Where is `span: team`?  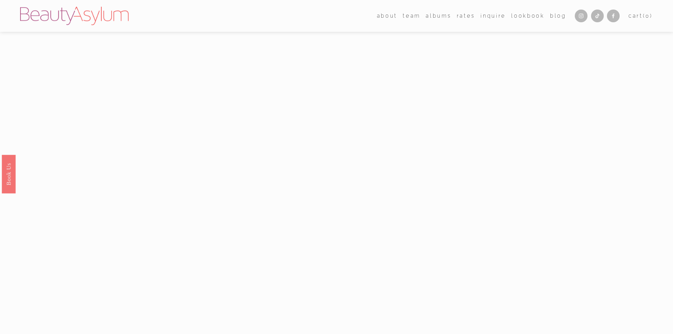 span: team is located at coordinates (412, 16).